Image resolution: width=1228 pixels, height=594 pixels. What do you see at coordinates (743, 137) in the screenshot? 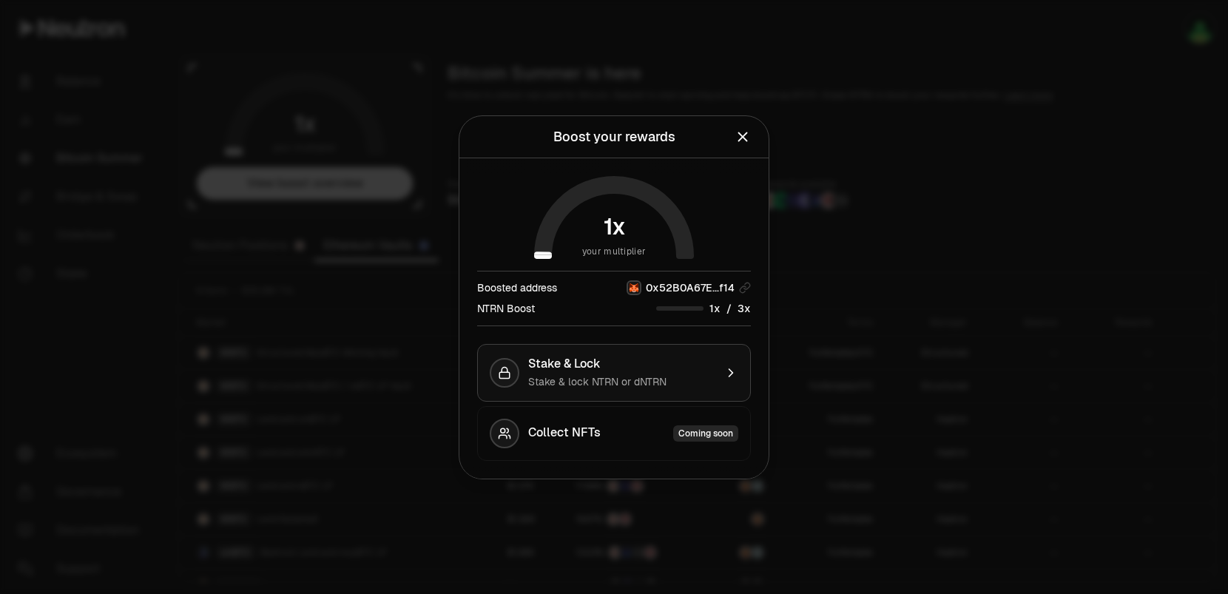
I see `button: Close` at bounding box center [743, 137].